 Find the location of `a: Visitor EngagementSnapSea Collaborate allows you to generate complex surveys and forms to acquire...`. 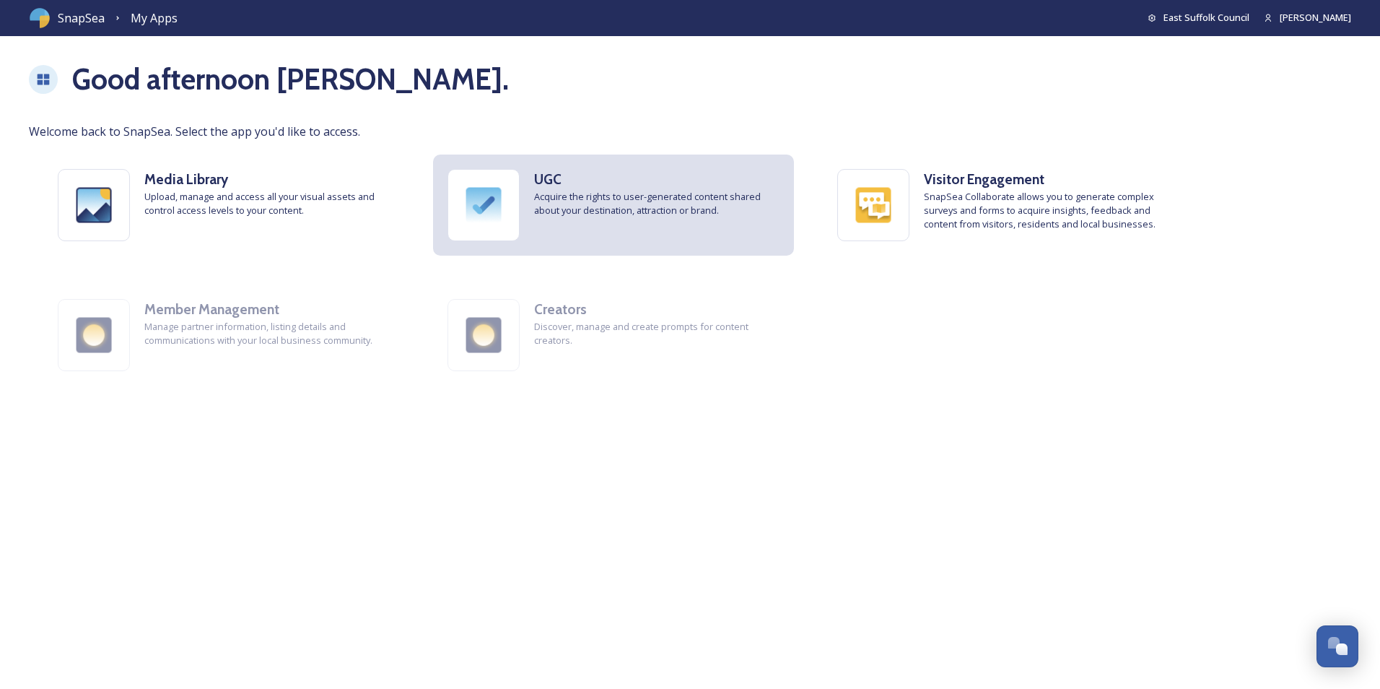

a: Visitor EngagementSnapSea Collaborate allows you to generate complex surveys and forms to acquire... is located at coordinates (1003, 205).